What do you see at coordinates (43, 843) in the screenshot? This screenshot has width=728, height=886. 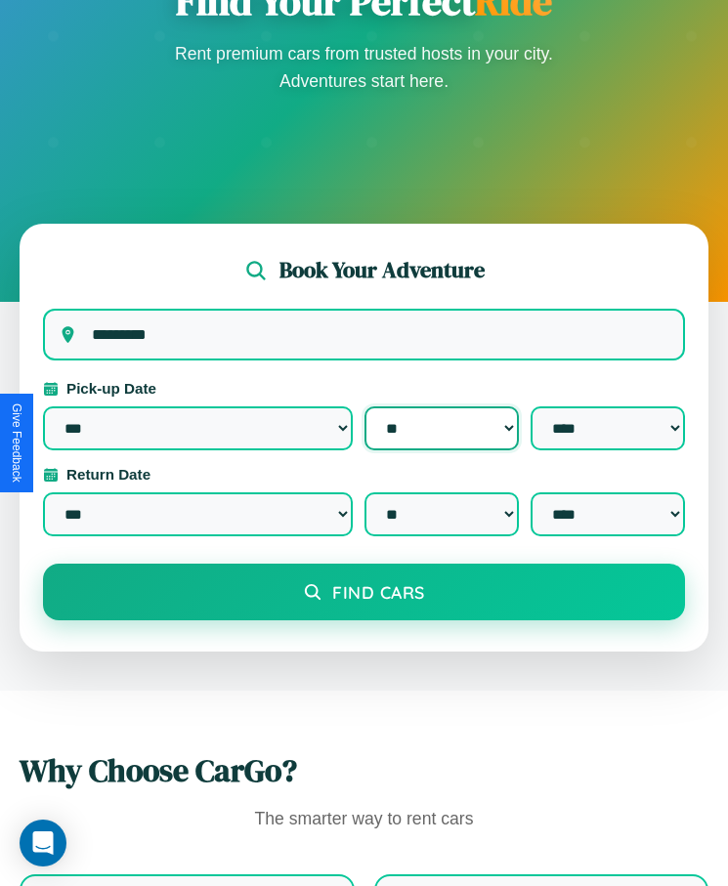 I see `div: Open Intercom Messenger` at bounding box center [43, 843].